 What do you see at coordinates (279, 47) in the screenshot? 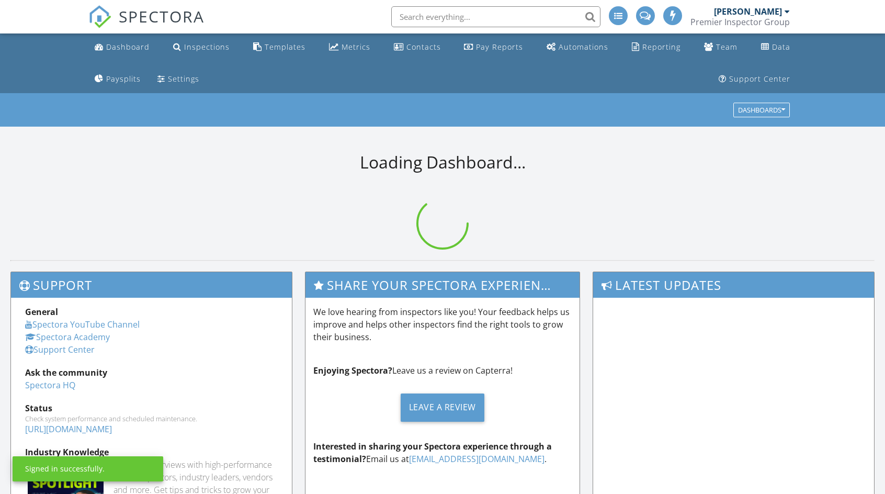
I see `a: Templates` at bounding box center [279, 47].